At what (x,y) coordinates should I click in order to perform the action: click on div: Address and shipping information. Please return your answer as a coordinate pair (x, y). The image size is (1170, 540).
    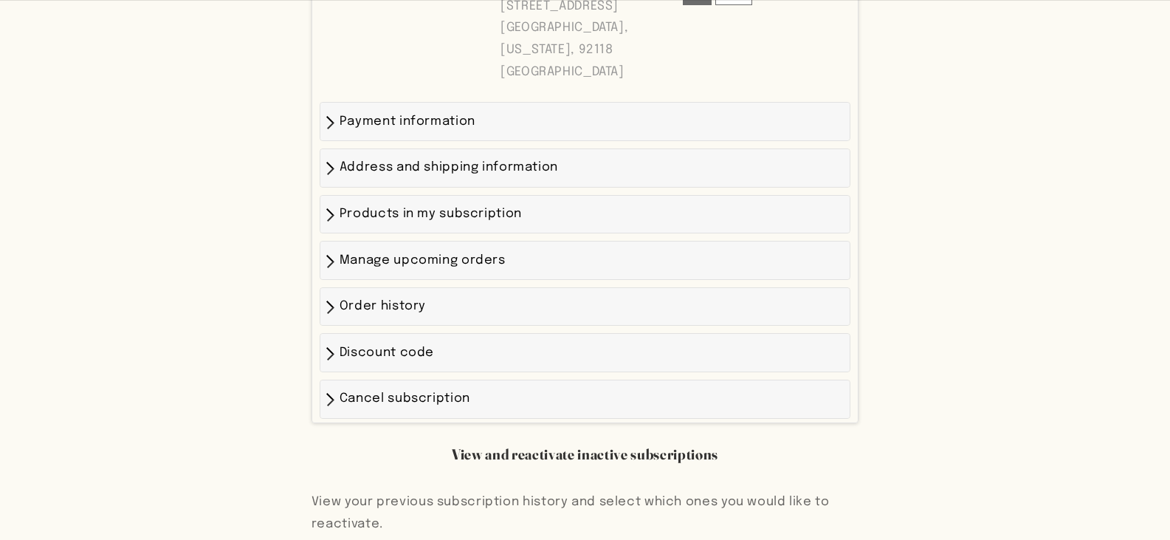
    Looking at the image, I should click on (585, 168).